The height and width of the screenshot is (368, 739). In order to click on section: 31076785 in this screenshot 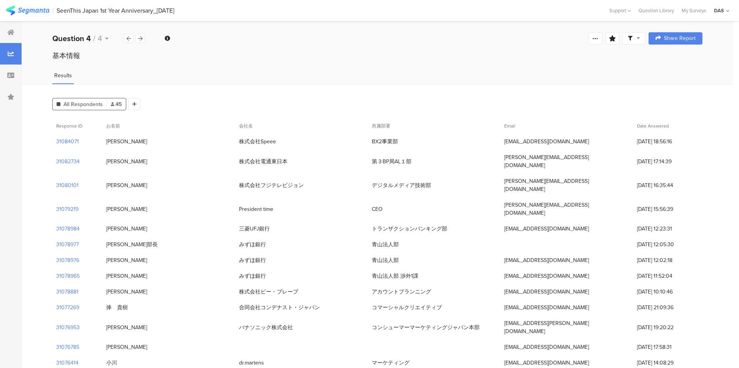, I will do `click(68, 347)`.